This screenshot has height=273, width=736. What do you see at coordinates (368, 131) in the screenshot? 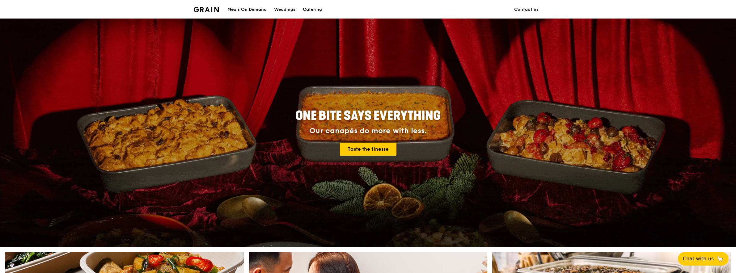
I see `div: Our canapés do more with less.` at bounding box center [368, 131].